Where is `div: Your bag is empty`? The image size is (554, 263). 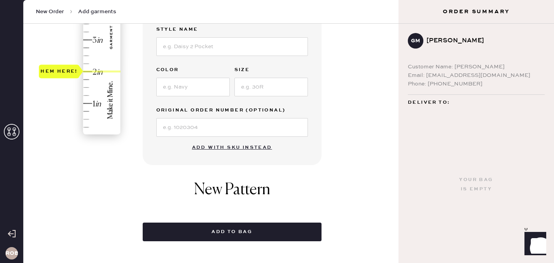
div: Your bag is empty is located at coordinates (476, 185).